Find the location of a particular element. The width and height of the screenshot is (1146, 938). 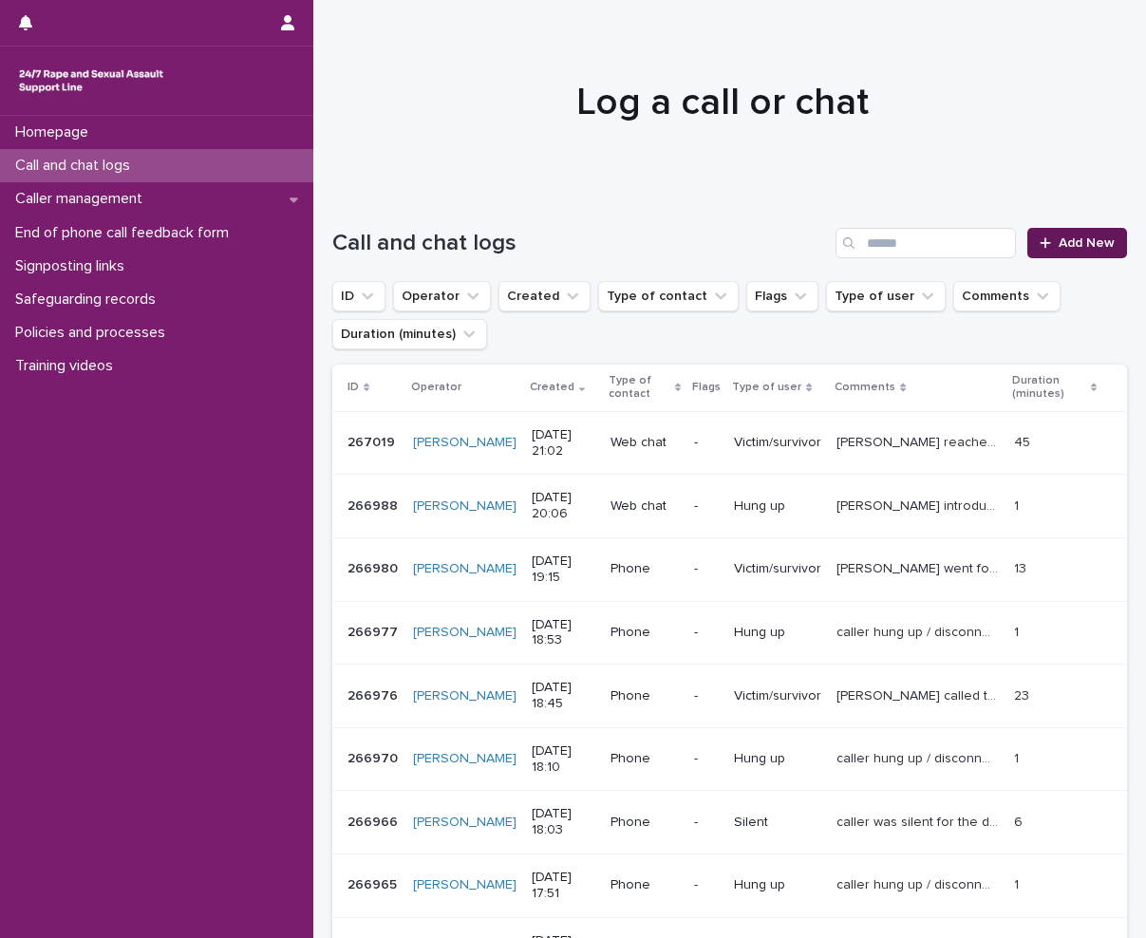

h1: Call and chat logs is located at coordinates (580, 243).